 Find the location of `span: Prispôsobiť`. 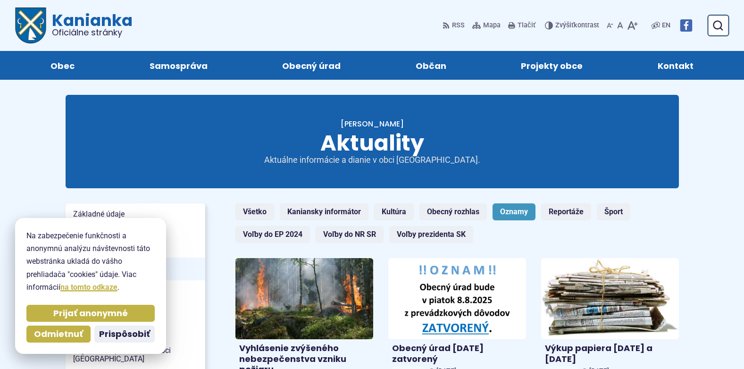

span: Prispôsobiť is located at coordinates (124, 334).